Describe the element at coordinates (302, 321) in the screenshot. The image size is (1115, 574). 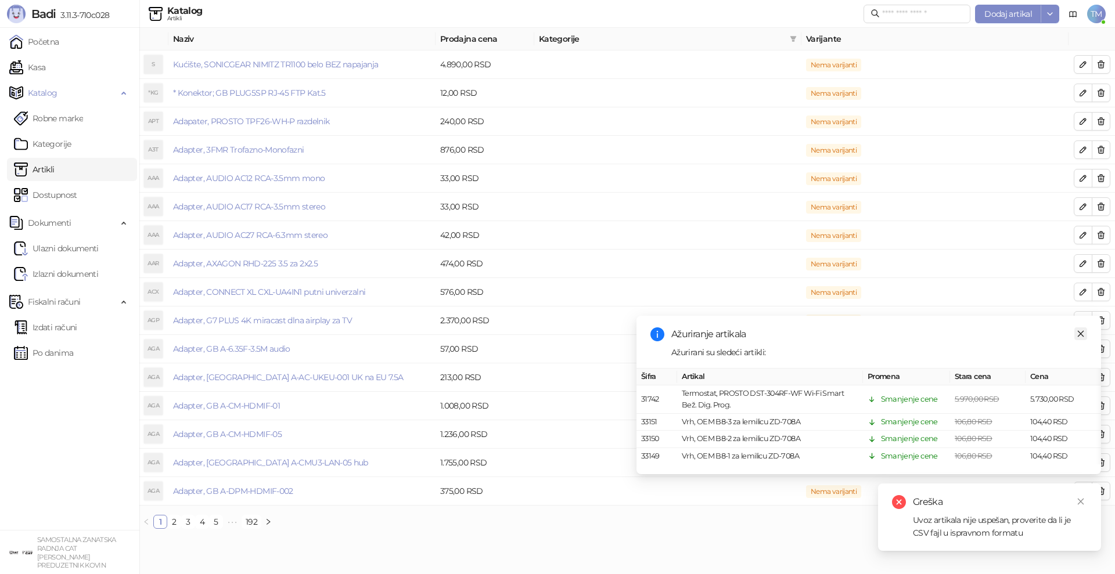
I see `td: Adapter, G7 PLUS 4K miracast dlna airplay za TV` at that location.